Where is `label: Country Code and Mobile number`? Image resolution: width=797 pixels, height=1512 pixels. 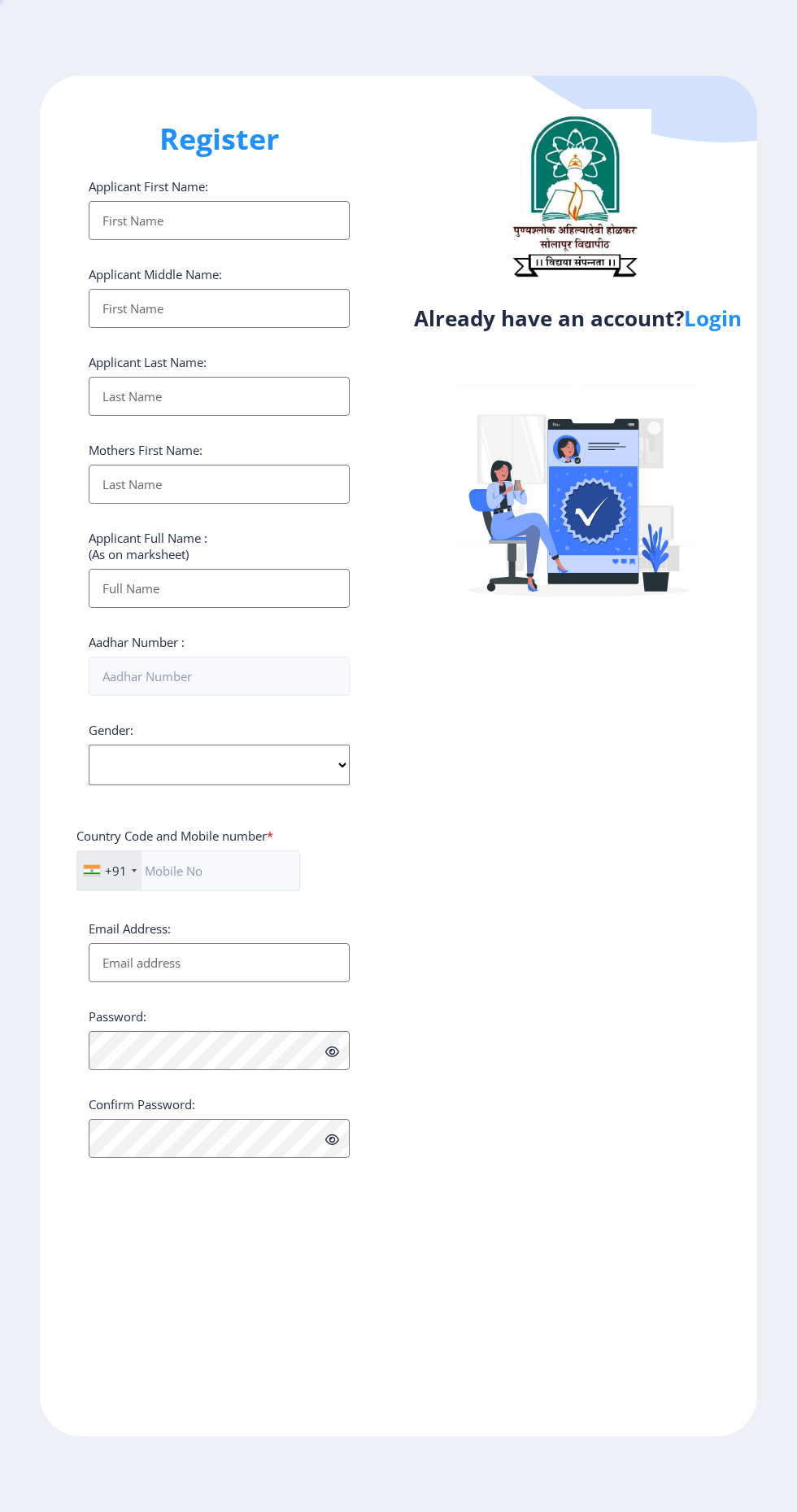 label: Country Code and Mobile number is located at coordinates (175, 835).